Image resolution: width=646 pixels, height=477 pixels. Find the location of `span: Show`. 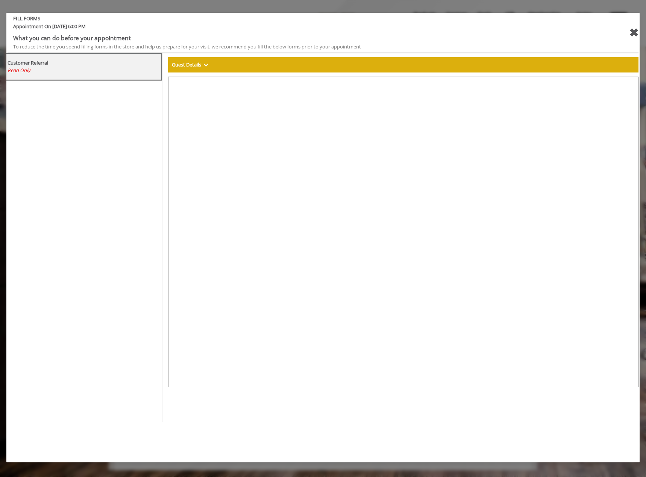

span: Show is located at coordinates (206, 65).